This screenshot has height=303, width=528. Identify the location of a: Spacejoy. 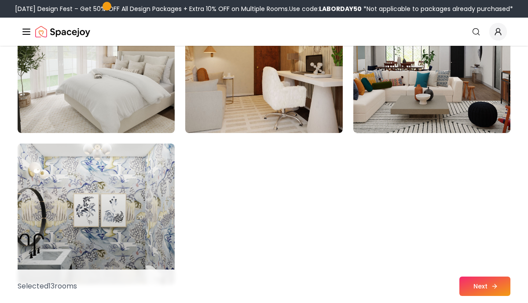
(63, 32).